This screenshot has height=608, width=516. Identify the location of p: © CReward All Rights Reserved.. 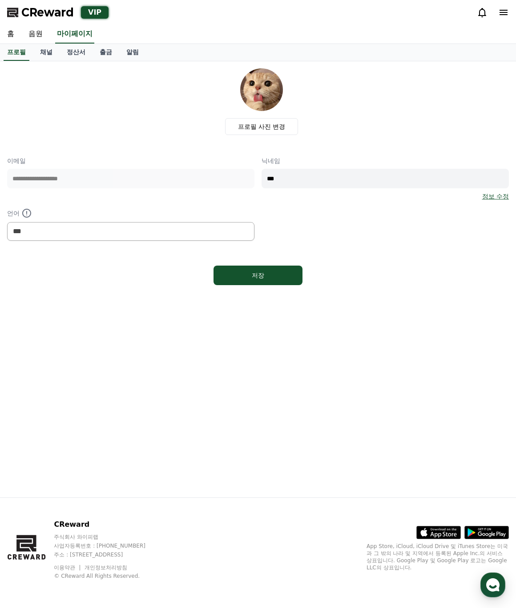
(108, 576).